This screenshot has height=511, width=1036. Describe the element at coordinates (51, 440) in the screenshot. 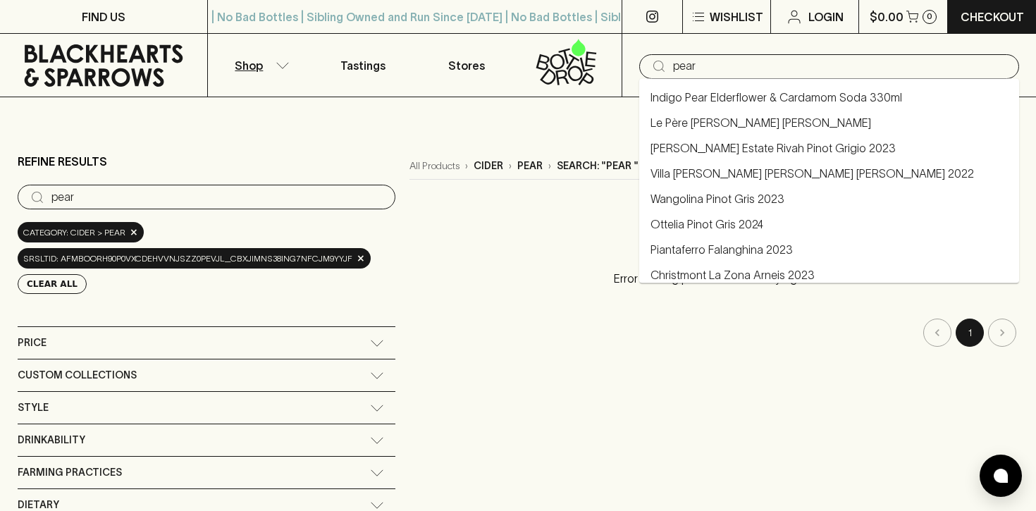

I see `span: Drinkability` at that location.